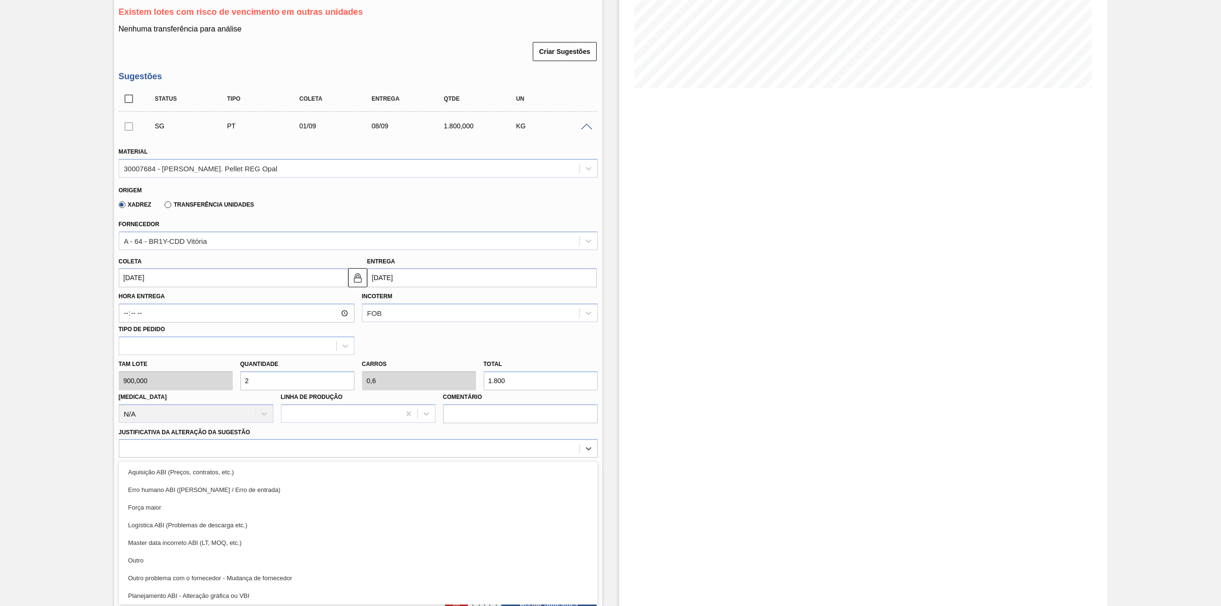 The height and width of the screenshot is (606, 1221). I want to click on label: Entrega, so click(381, 261).